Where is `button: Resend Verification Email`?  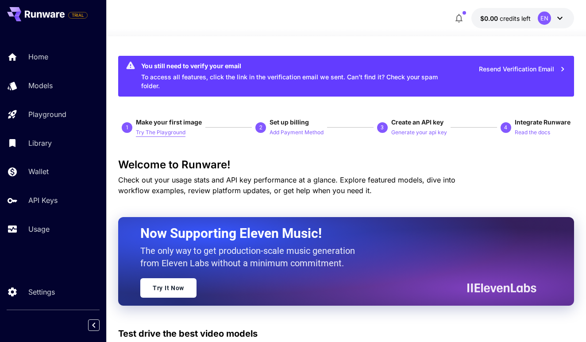
button: Resend Verification Email is located at coordinates (522, 69).